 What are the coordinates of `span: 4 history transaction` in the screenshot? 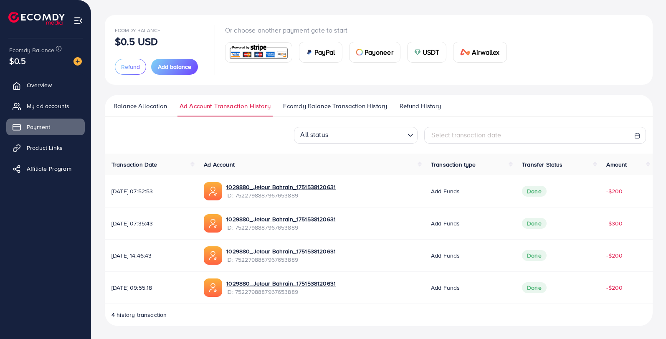 It's located at (139, 315).